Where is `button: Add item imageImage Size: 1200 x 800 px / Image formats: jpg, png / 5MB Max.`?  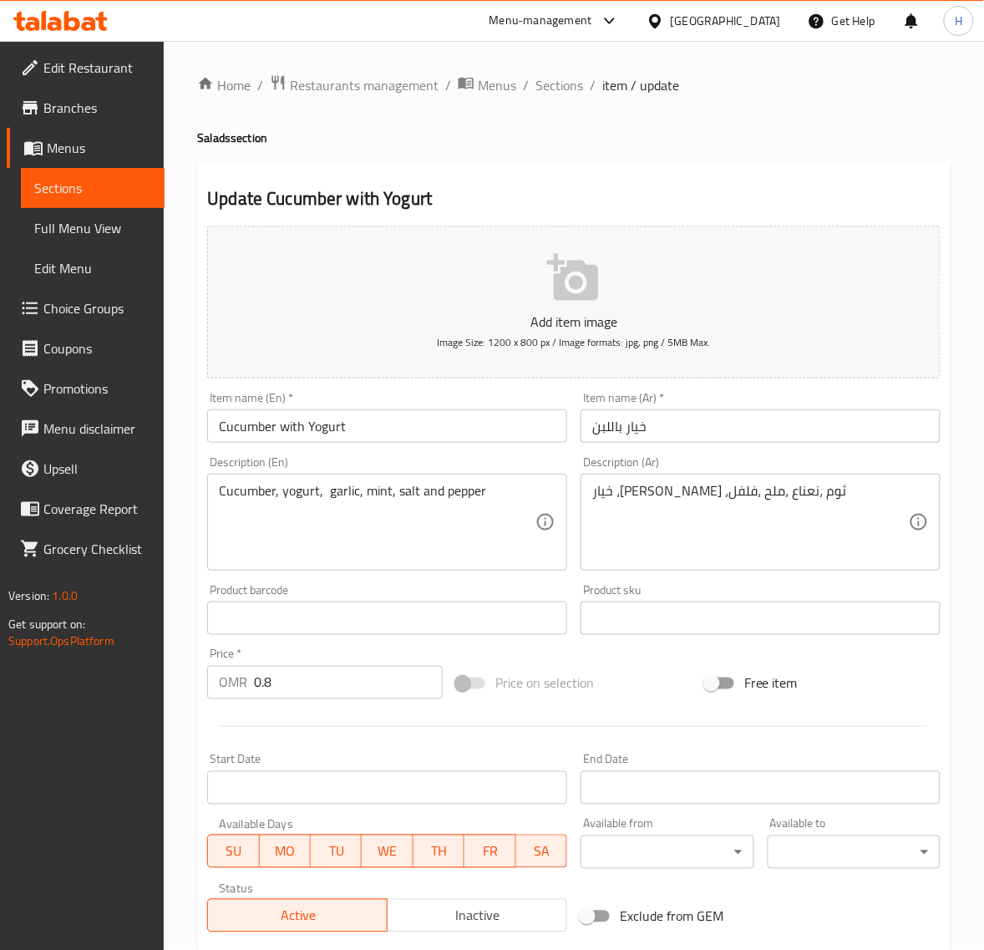
button: Add item imageImage Size: 1200 x 800 px / Image formats: jpg, png / 5MB Max. is located at coordinates (574, 301).